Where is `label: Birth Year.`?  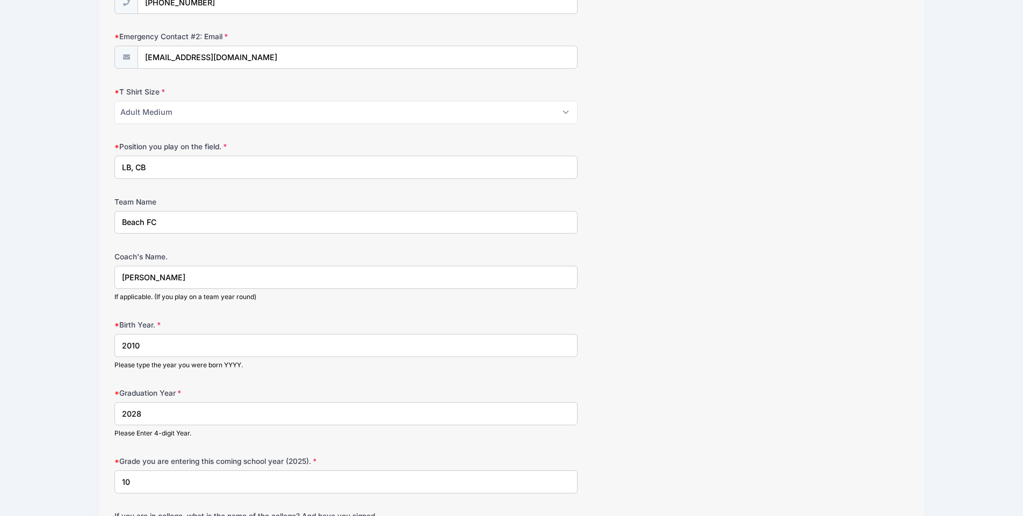 label: Birth Year. is located at coordinates (247, 325).